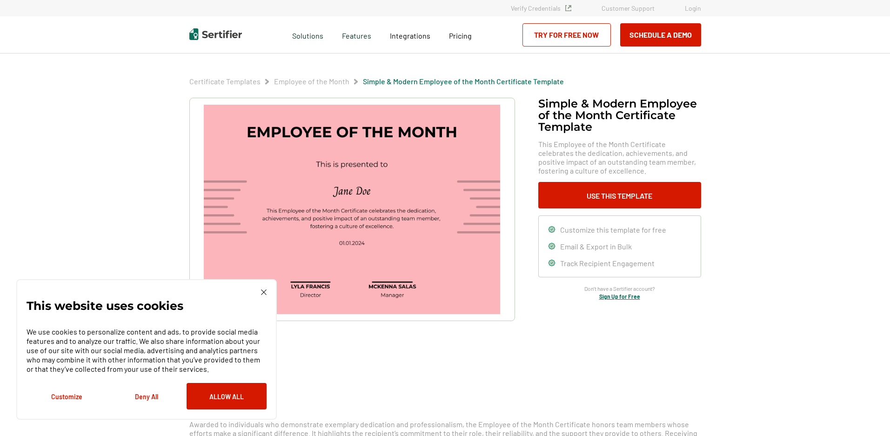 The image size is (890, 436). Describe the element at coordinates (620, 288) in the screenshot. I see `span: Don’t have a Sertifier account?` at that location.